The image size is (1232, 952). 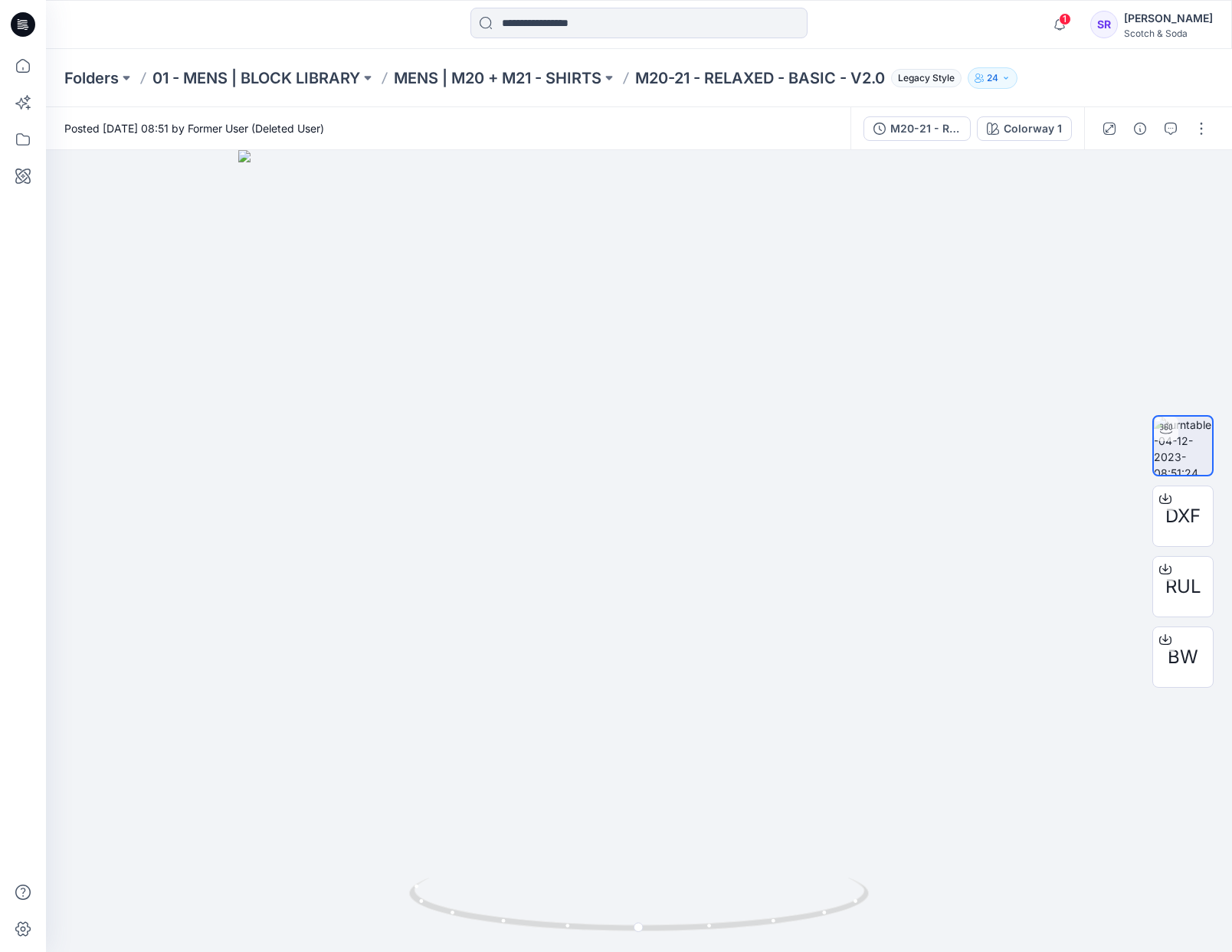 What do you see at coordinates (1032, 128) in the screenshot?
I see `div: Colorway 1` at bounding box center [1032, 128].